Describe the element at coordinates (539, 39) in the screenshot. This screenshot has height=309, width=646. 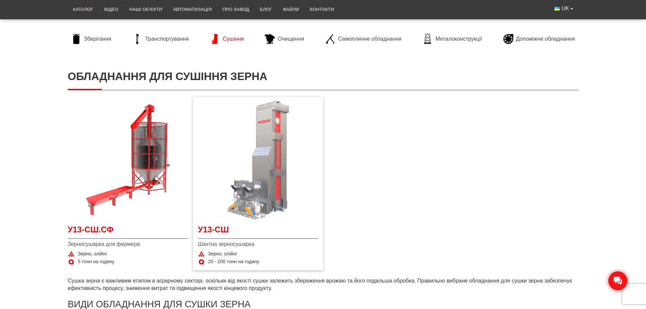
I see `a: Допоміжне обладнання` at that location.